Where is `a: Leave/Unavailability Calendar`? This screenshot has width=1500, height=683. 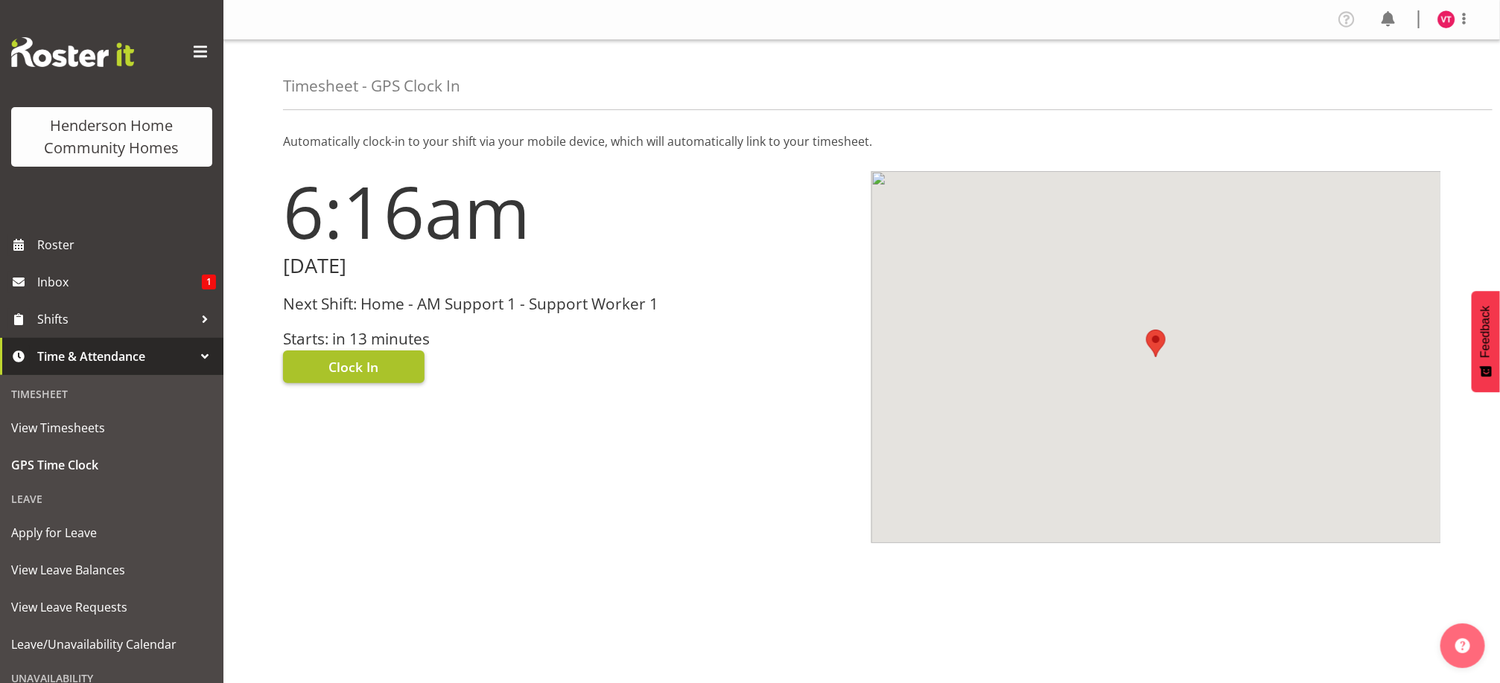 a: Leave/Unavailability Calendar is located at coordinates (112, 645).